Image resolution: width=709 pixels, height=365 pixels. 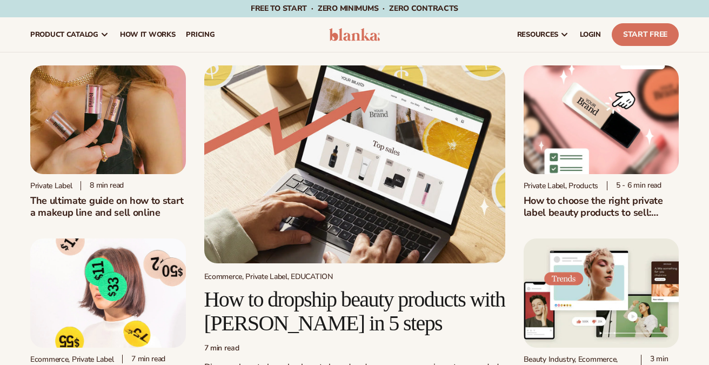 I want to click on a: Start Free, so click(x=646, y=35).